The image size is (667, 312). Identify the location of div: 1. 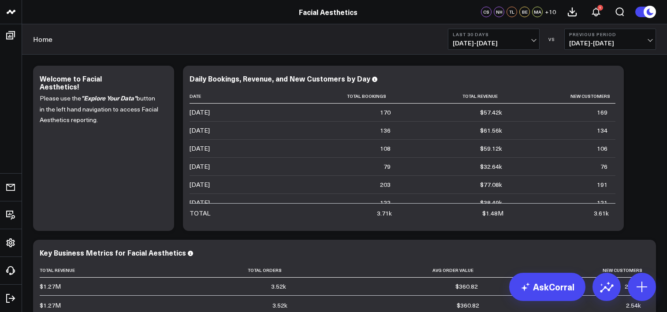
(600, 7).